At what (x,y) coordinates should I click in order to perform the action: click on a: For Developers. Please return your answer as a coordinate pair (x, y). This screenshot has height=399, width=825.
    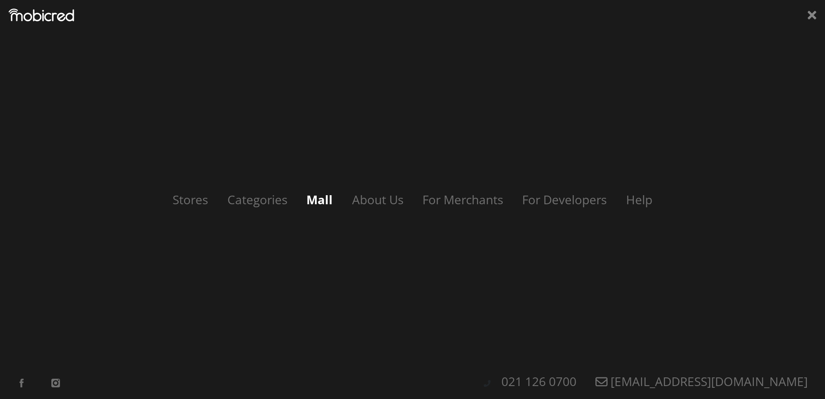
    Looking at the image, I should click on (565, 199).